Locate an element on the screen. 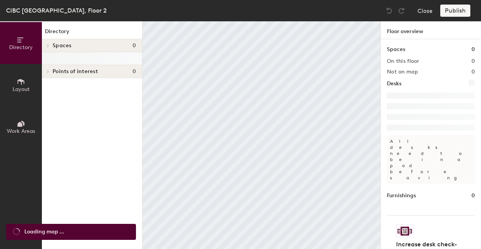  span: Directory is located at coordinates (21, 47).